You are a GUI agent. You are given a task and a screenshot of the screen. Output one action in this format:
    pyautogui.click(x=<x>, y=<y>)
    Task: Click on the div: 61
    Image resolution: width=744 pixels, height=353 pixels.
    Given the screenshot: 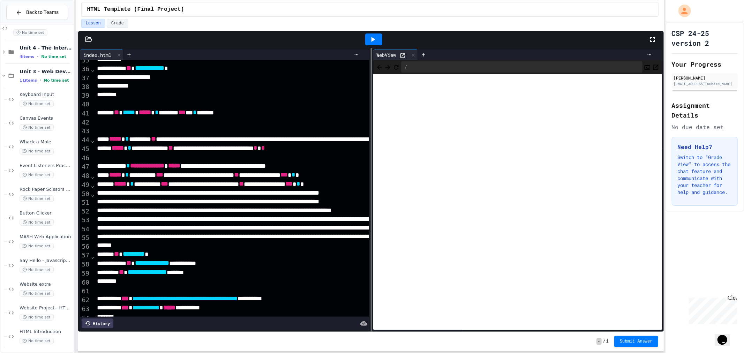 What is the action you would take?
    pyautogui.click(x=85, y=291)
    